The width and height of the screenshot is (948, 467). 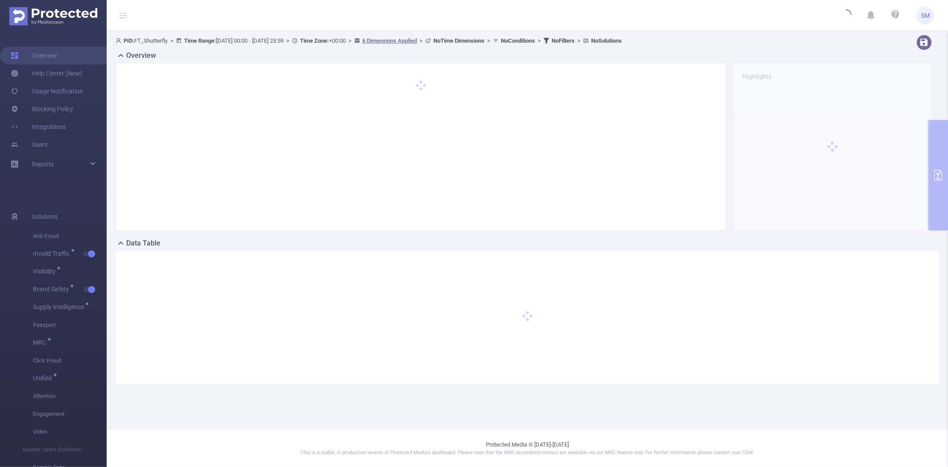 I want to click on u: 6 Dimensions Applied, so click(x=389, y=40).